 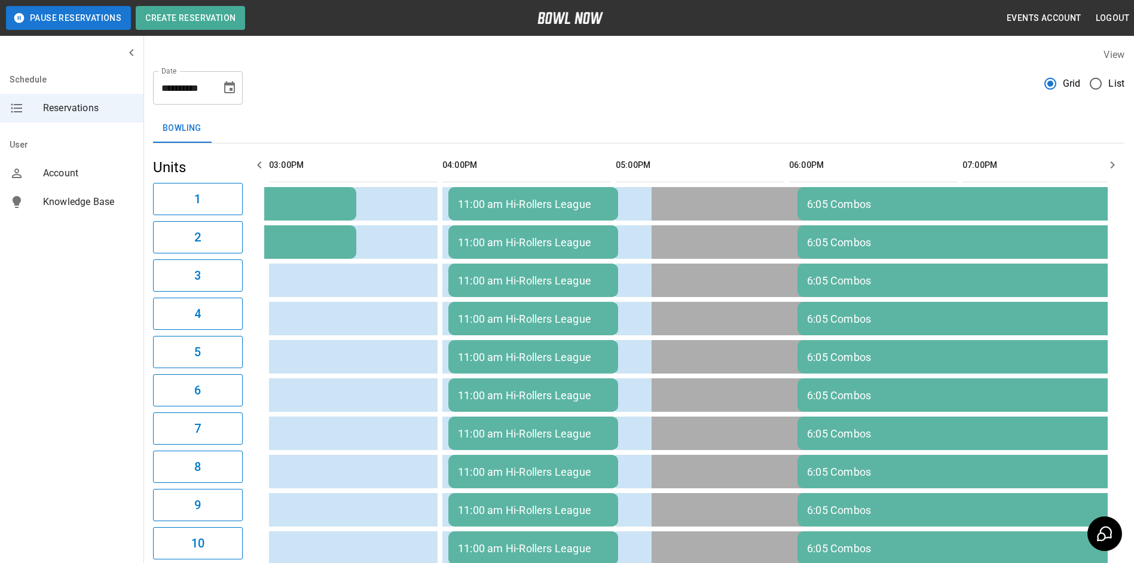 What do you see at coordinates (197, 505) in the screenshot?
I see `h6: 9` at bounding box center [197, 505].